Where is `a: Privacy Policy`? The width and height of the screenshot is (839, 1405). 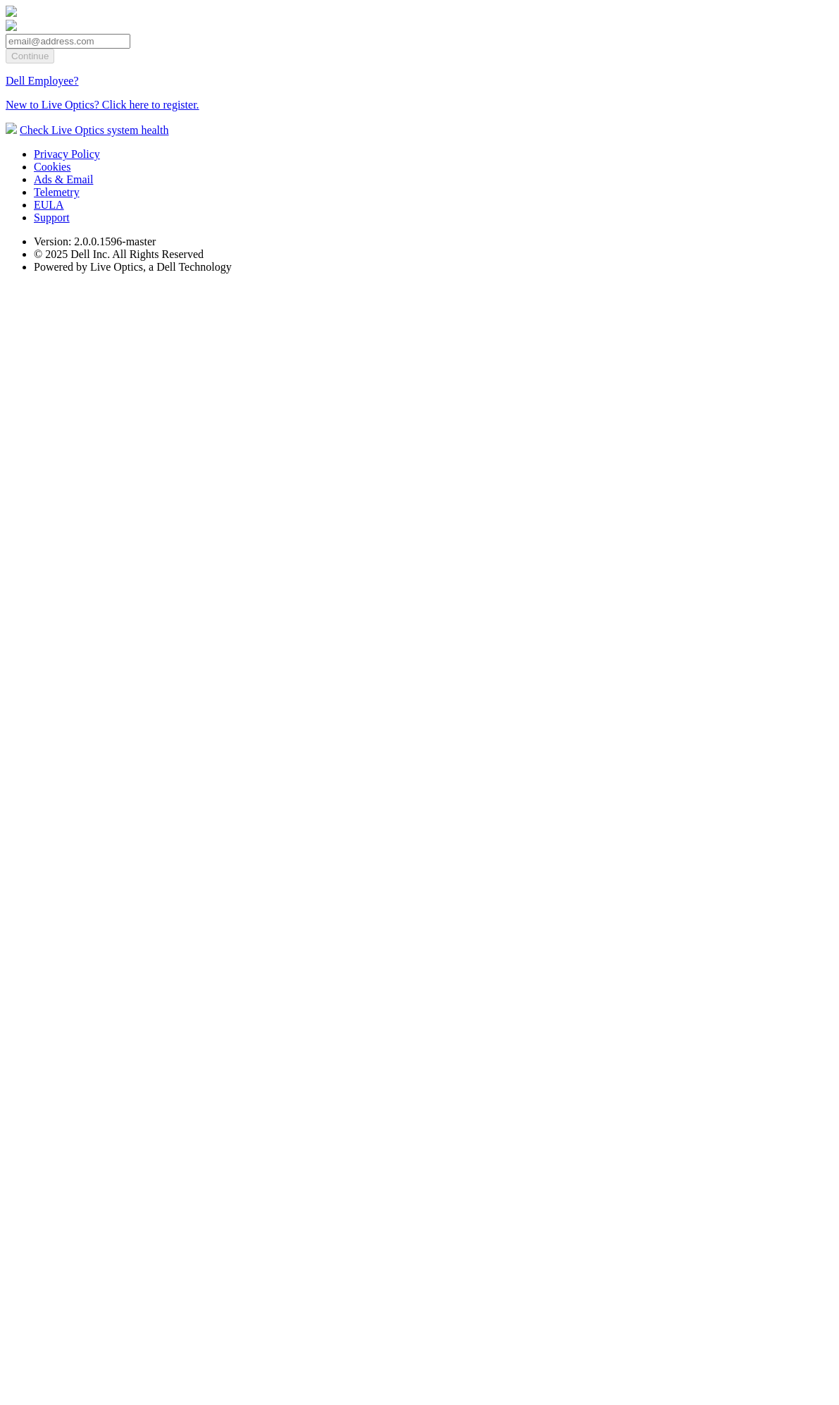 a: Privacy Policy is located at coordinates (67, 154).